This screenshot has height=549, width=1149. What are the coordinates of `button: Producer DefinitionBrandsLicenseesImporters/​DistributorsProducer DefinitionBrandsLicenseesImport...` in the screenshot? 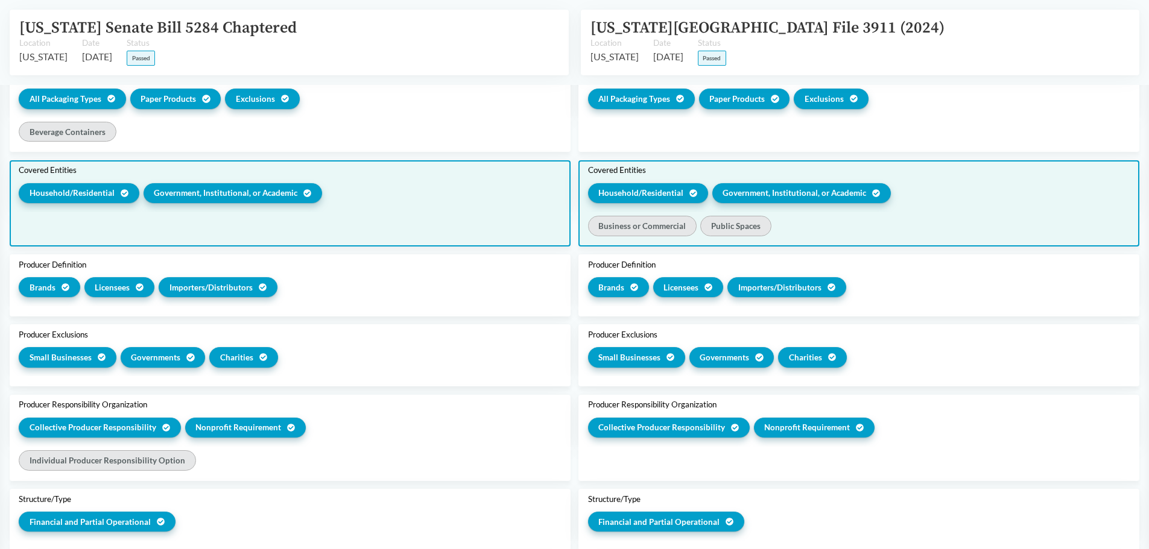 It's located at (574, 285).